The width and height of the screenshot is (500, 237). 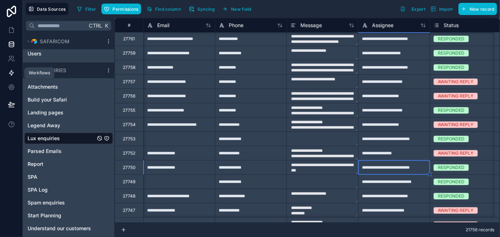 What do you see at coordinates (129, 68) in the screenshot?
I see `div: 27758` at bounding box center [129, 68].